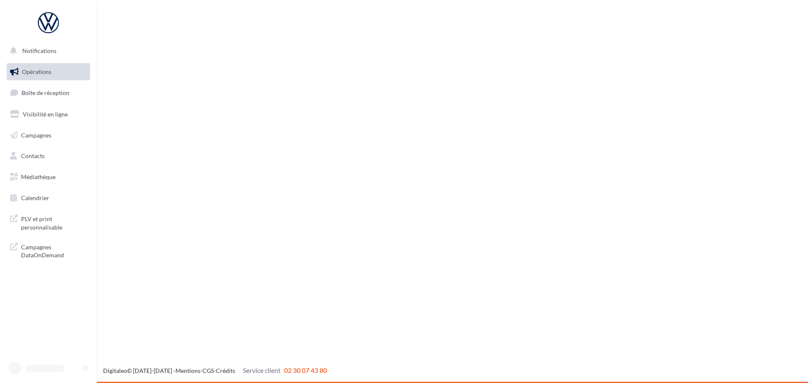 This screenshot has height=383, width=808. What do you see at coordinates (48, 222) in the screenshot?
I see `a: PLV et print personnalisable` at bounding box center [48, 222].